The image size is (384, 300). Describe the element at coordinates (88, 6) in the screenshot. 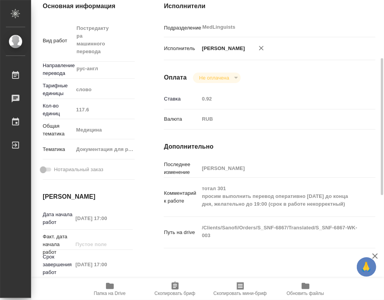

I see `h4: Основная информация` at that location.